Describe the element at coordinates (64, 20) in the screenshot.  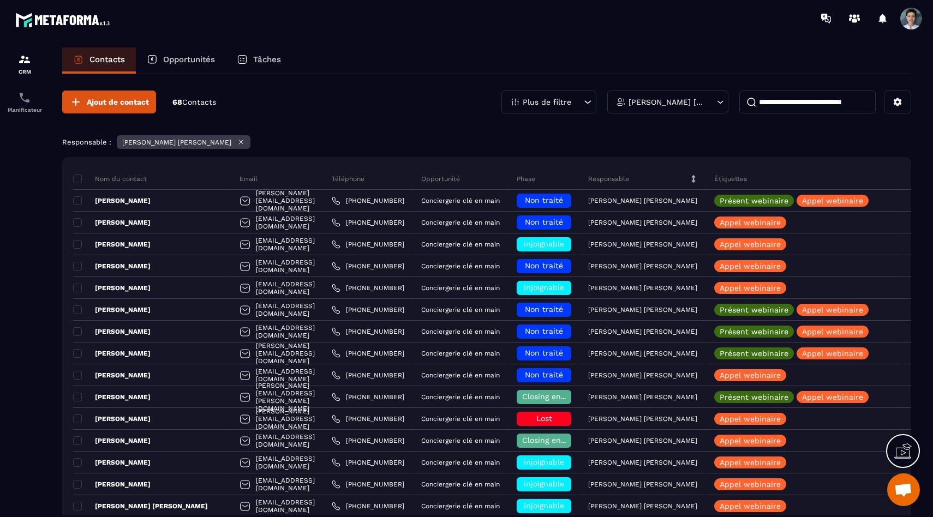
I see `img: logo` at that location.